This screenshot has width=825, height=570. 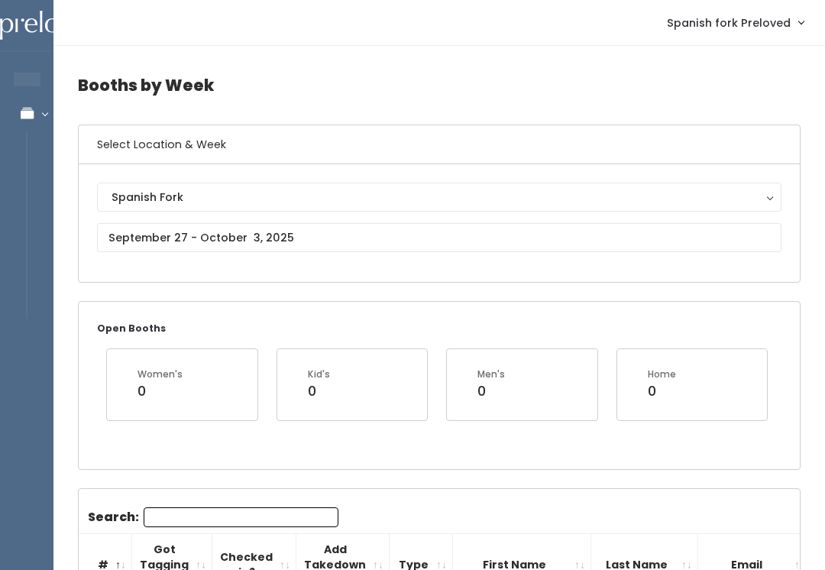 What do you see at coordinates (439, 197) in the screenshot?
I see `button: Spanish Fork` at bounding box center [439, 197].